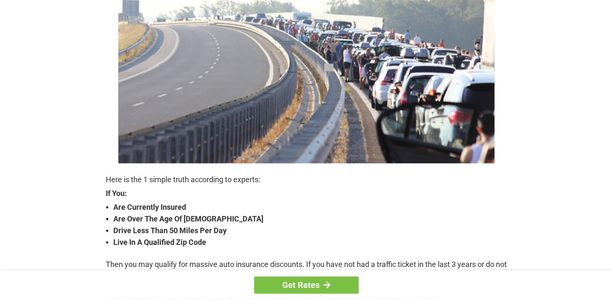  Describe the element at coordinates (307, 180) in the screenshot. I see `p: Here is the 1 simple truth according to experts:` at that location.